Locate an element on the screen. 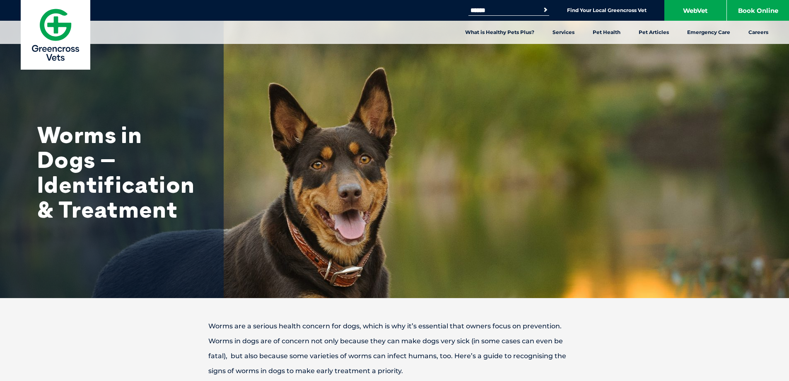 This screenshot has height=381, width=789. p: Worms are a serious health concern for dogs, which is why it’s essential that owners focus on pre... is located at coordinates (395, 348).